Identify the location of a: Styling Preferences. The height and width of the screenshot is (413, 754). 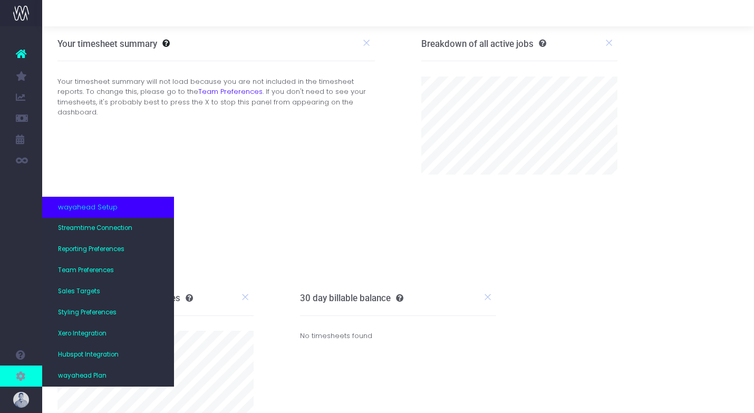
(108, 312).